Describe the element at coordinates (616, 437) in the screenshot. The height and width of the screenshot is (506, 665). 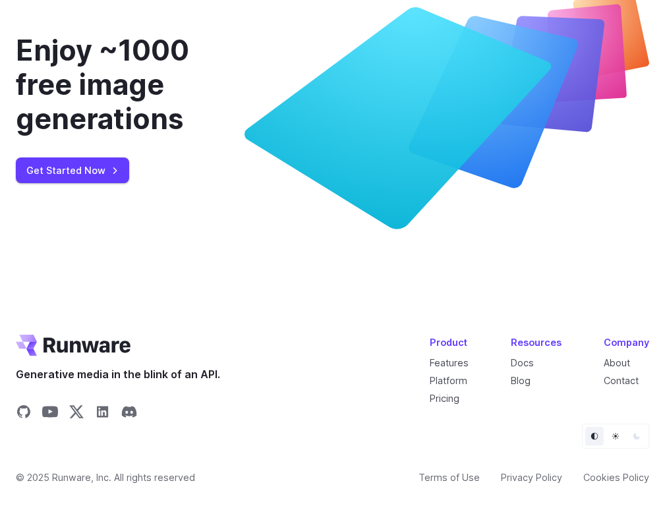
I see `ul: Theme selector` at that location.